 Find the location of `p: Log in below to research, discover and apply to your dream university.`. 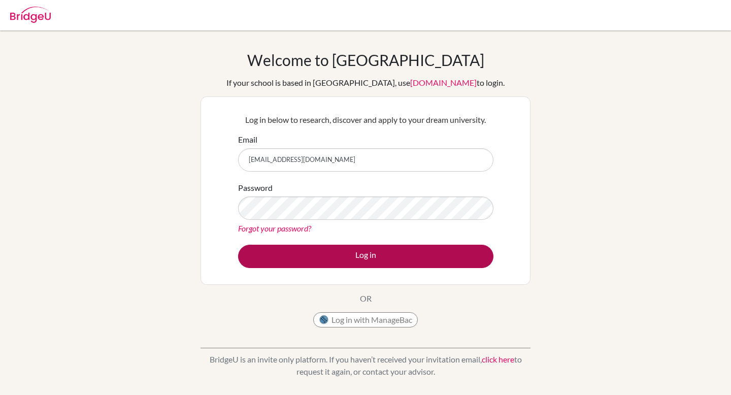

p: Log in below to research, discover and apply to your dream university. is located at coordinates (365, 120).